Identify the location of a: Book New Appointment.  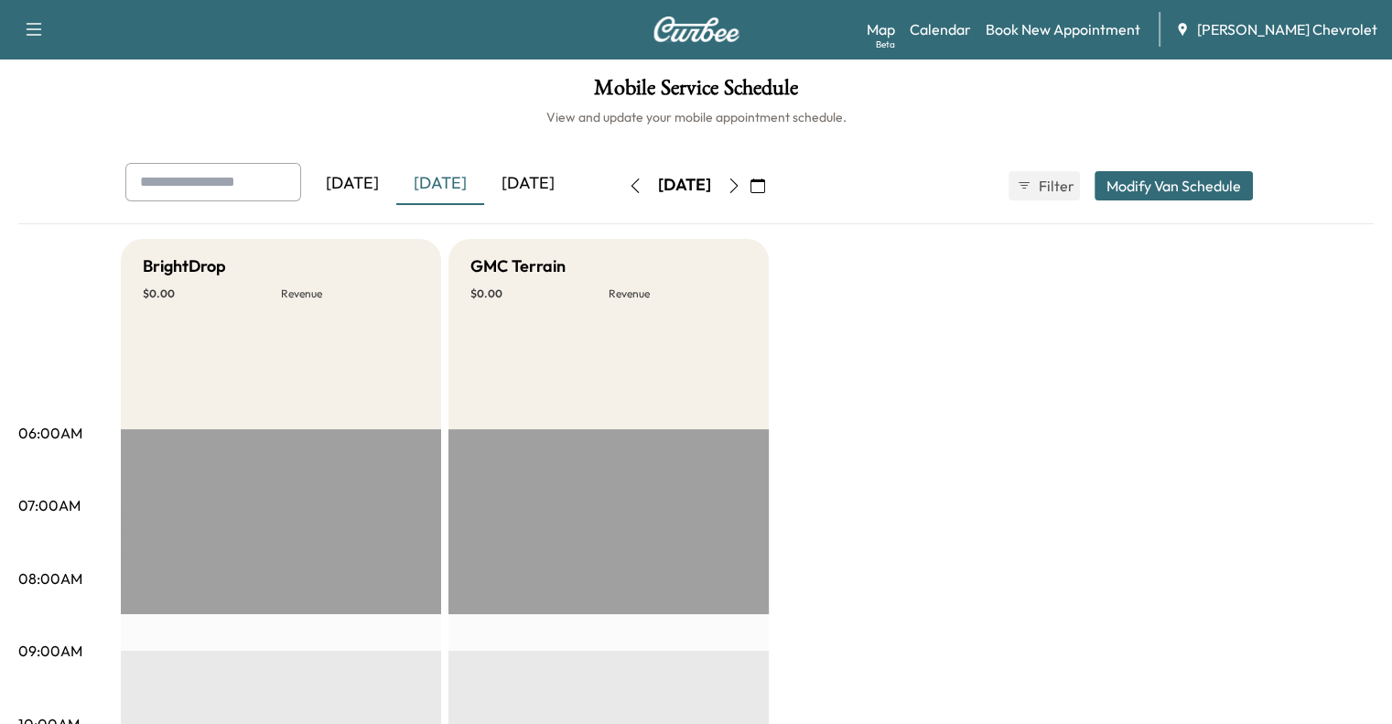
(1063, 29).